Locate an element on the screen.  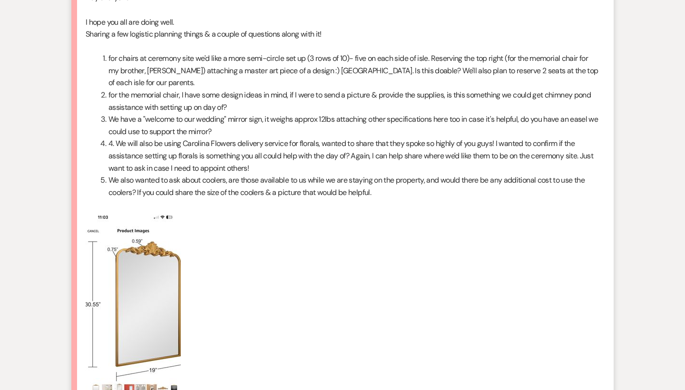
p: Sharing a few logistic planning things & a couple of questions along with it! is located at coordinates (342, 34).